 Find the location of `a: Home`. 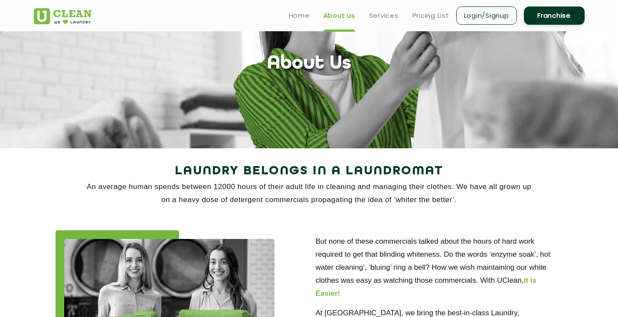

a: Home is located at coordinates (299, 16).